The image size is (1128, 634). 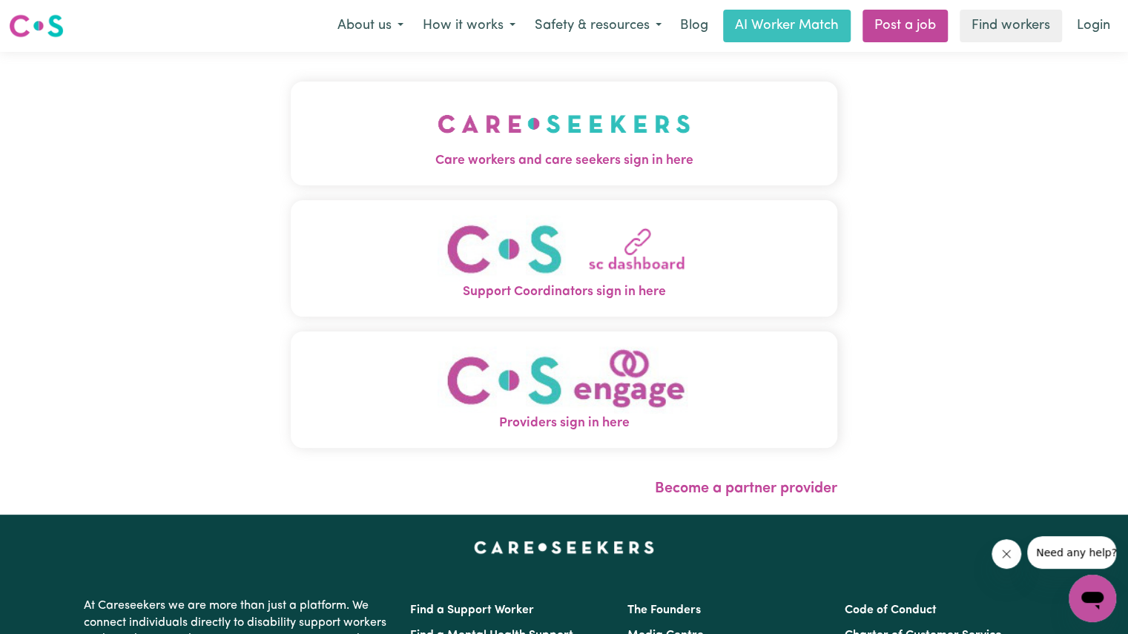 I want to click on a: Careseekers home page, so click(x=564, y=547).